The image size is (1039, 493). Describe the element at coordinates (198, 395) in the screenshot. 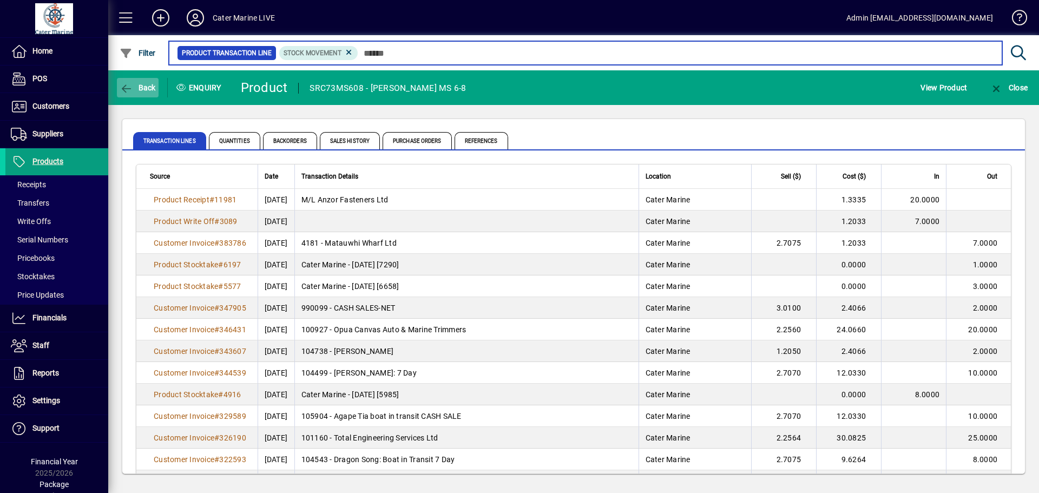

I see `a: Product Stocktake#4916` at that location.